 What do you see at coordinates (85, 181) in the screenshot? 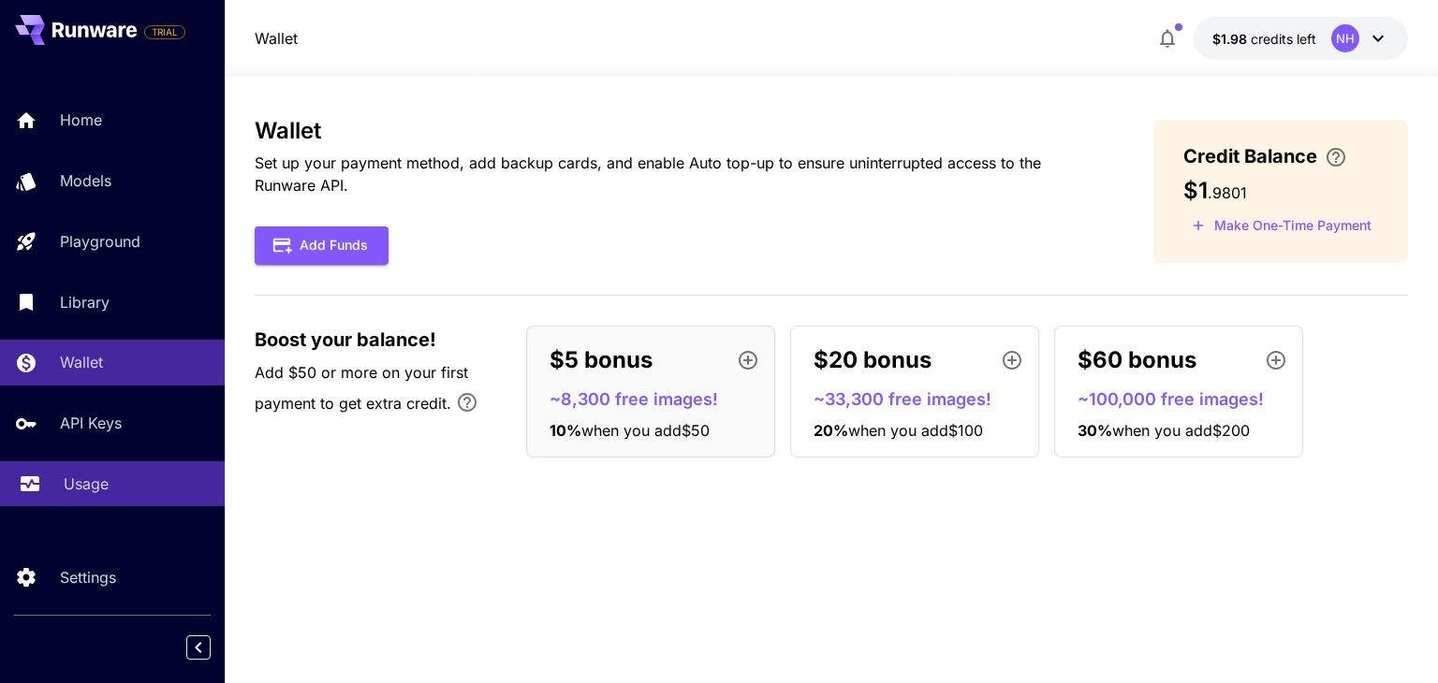
I see `p: Models` at bounding box center [85, 181].